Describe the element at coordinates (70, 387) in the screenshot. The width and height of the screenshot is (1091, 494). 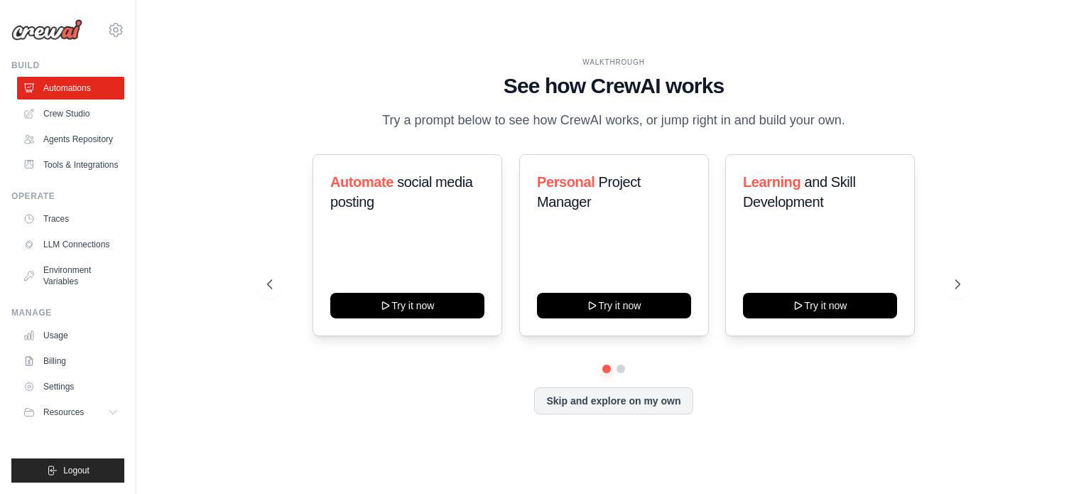
I see `a: Settings` at that location.